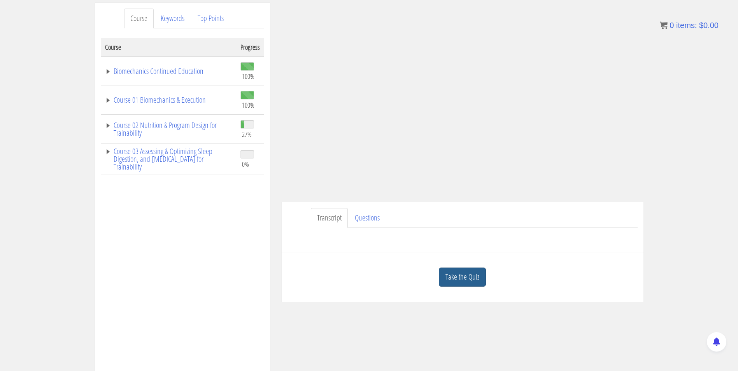  Describe the element at coordinates (169, 100) in the screenshot. I see `a: Course 01 Biomechanics & Execution` at that location.